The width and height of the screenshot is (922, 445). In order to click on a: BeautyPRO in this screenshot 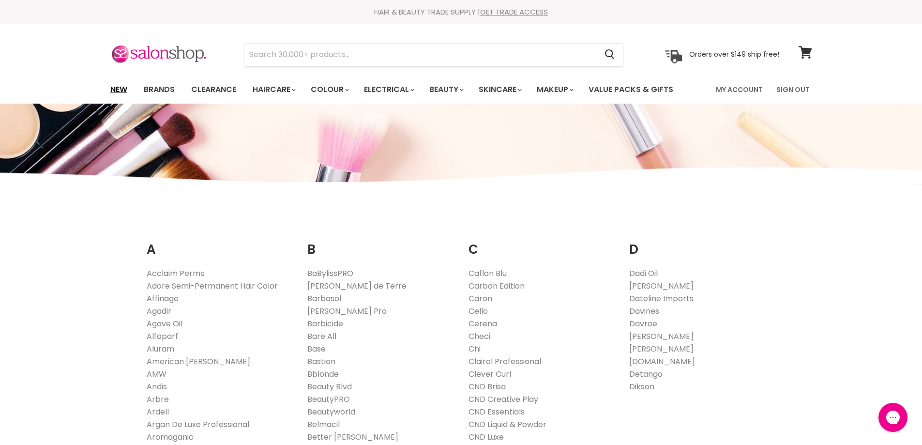, I will do `click(329, 399)`.